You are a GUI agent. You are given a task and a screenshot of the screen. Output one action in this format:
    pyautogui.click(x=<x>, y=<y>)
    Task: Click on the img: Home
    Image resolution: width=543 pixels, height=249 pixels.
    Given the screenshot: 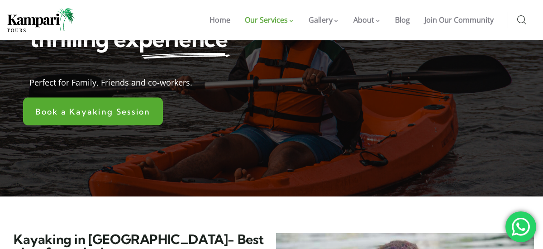 What is the action you would take?
    pyautogui.click(x=41, y=20)
    